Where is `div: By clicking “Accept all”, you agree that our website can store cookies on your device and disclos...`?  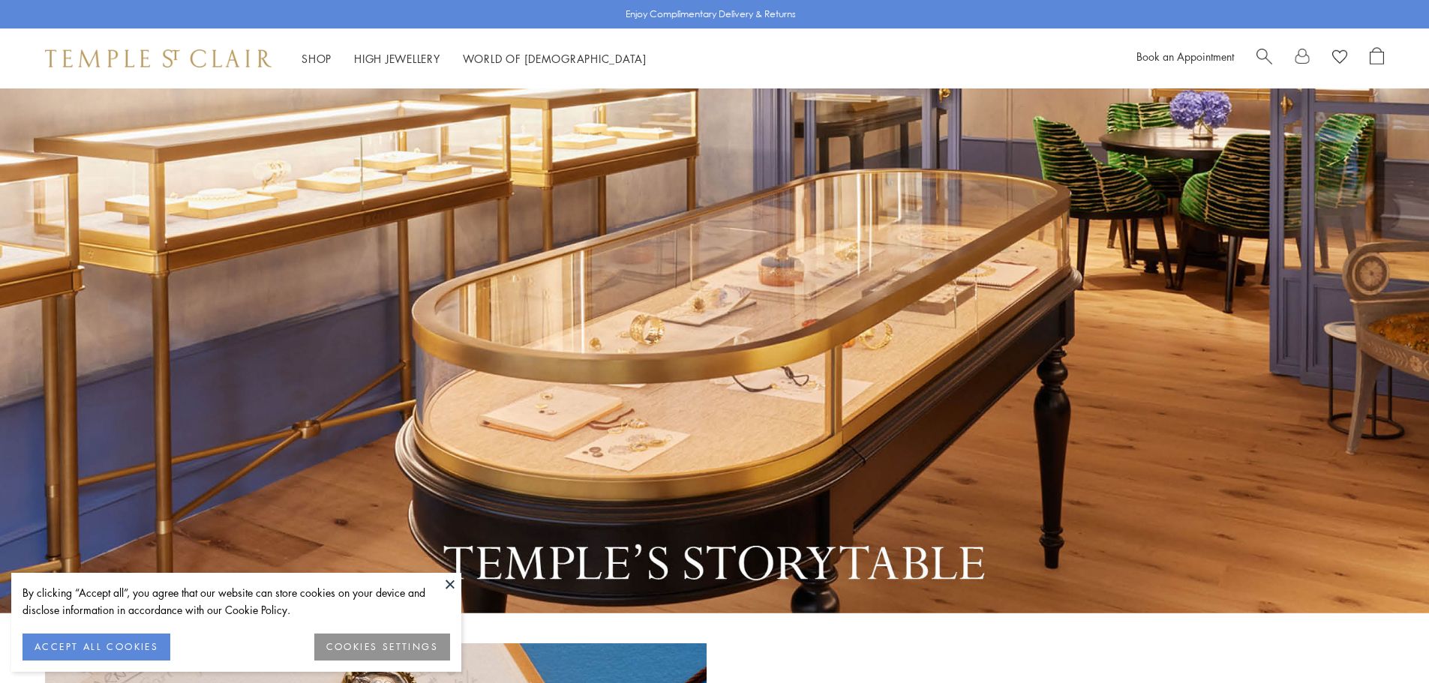 div: By clicking “Accept all”, you agree that our website can store cookies on your device and disclos... is located at coordinates (236, 601).